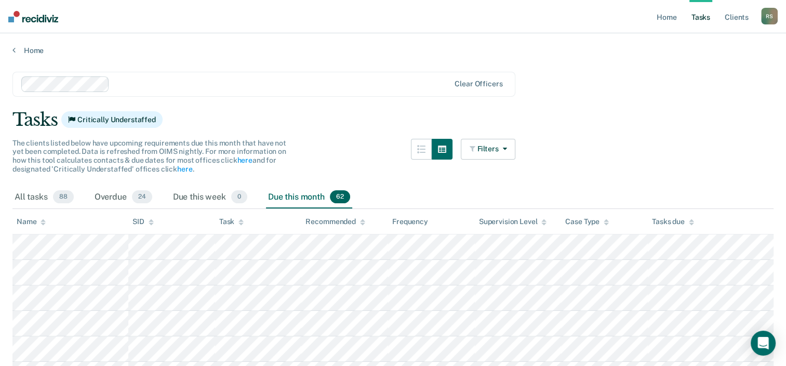  Describe the element at coordinates (149, 156) in the screenshot. I see `span: The clients listed below have upcoming requirements due this month that have not yet been complet...` at that location.